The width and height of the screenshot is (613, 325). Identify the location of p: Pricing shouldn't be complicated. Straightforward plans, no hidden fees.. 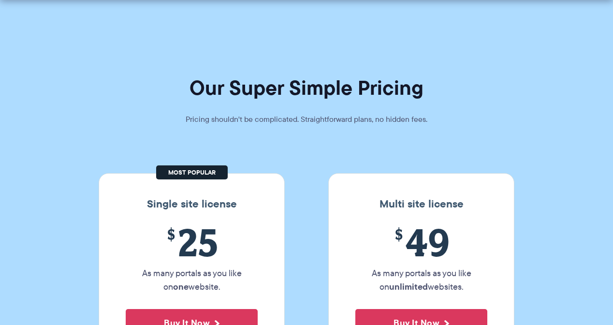
(306, 119).